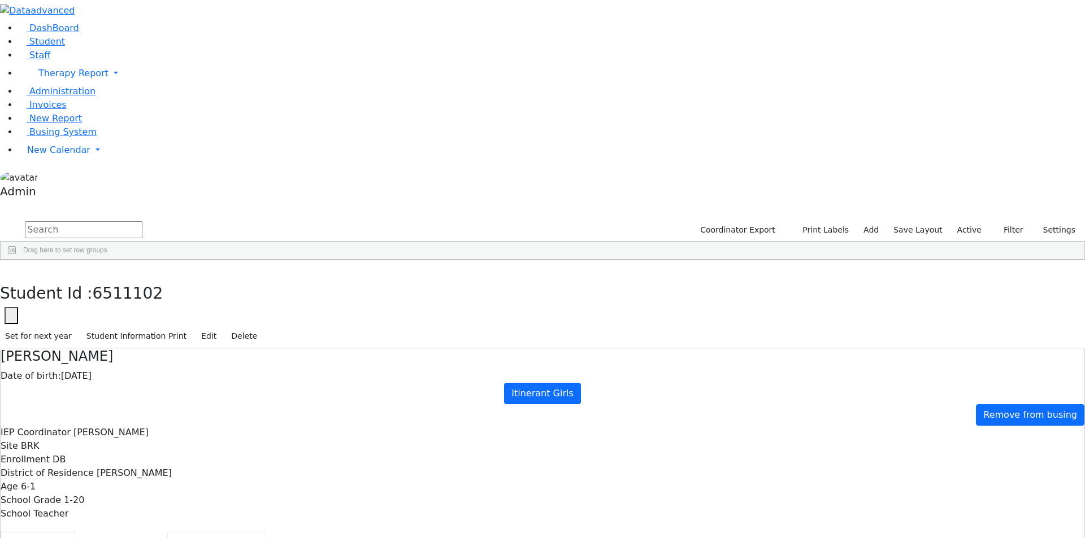 Image resolution: width=1085 pixels, height=538 pixels. Describe the element at coordinates (822, 230) in the screenshot. I see `button: Print Labels` at that location.